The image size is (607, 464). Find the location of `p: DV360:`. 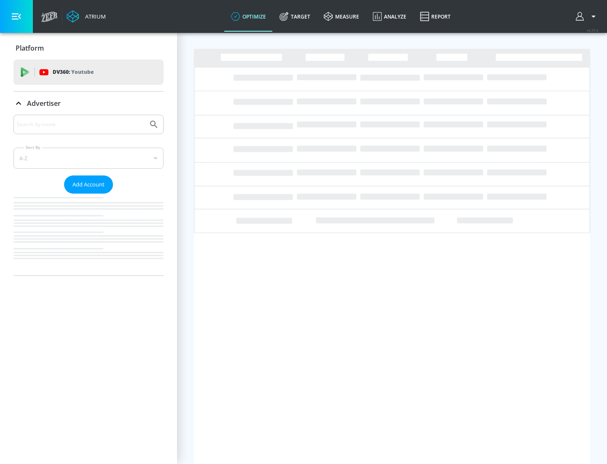

p: DV360: is located at coordinates (73, 72).